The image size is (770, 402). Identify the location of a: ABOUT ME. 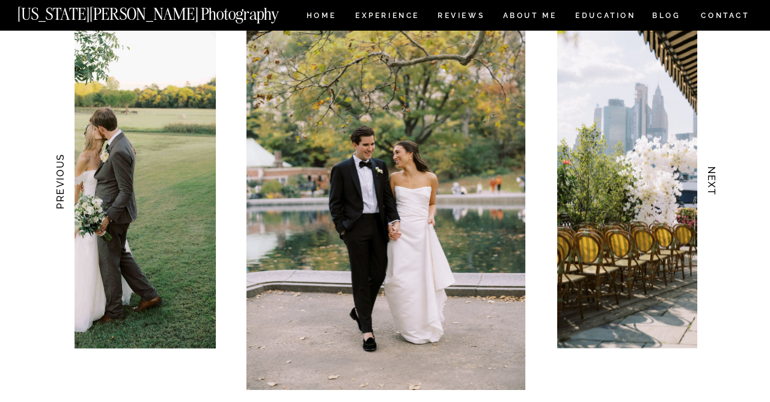
(530, 17).